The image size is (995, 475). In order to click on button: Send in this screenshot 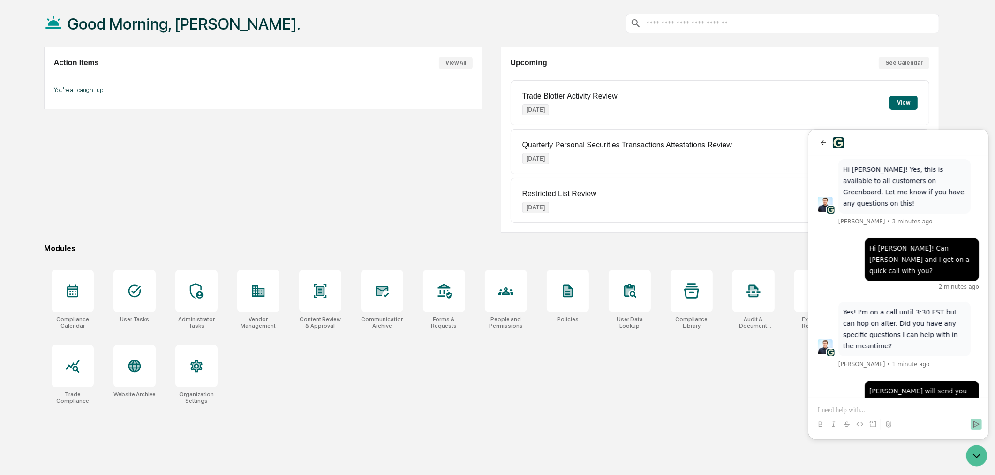, I will do `click(168, 295)`.